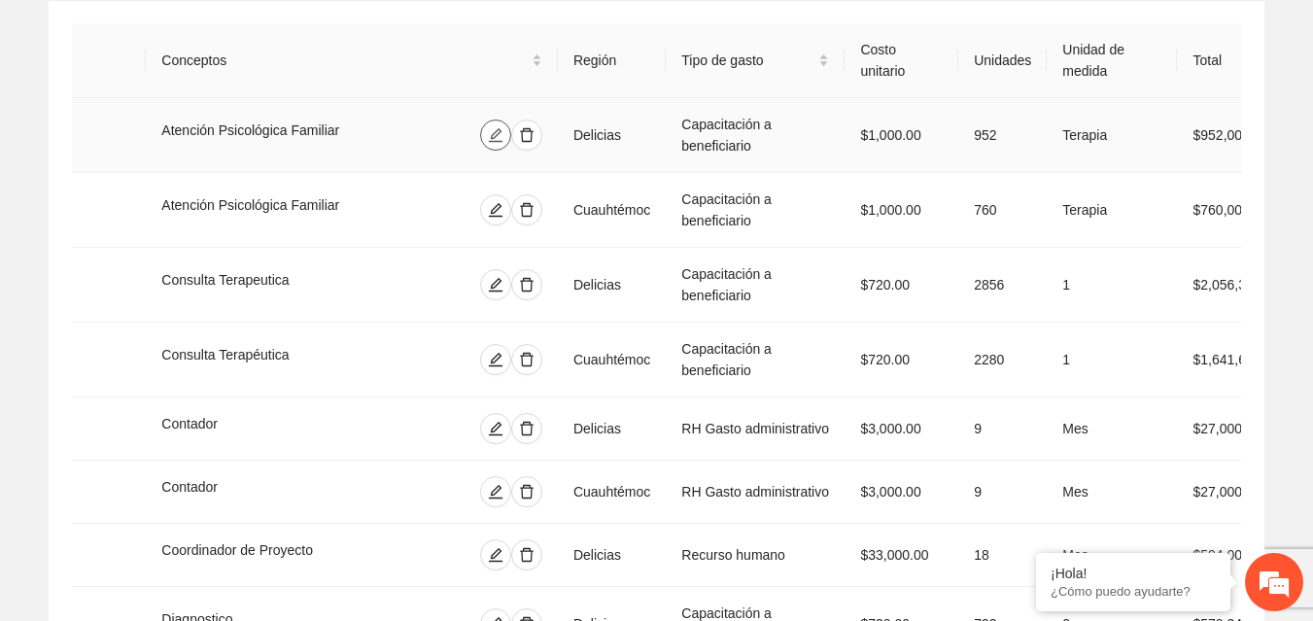 The image size is (1313, 621). I want to click on div: Minimizar ventana de chat en vivo, so click(342, 33).